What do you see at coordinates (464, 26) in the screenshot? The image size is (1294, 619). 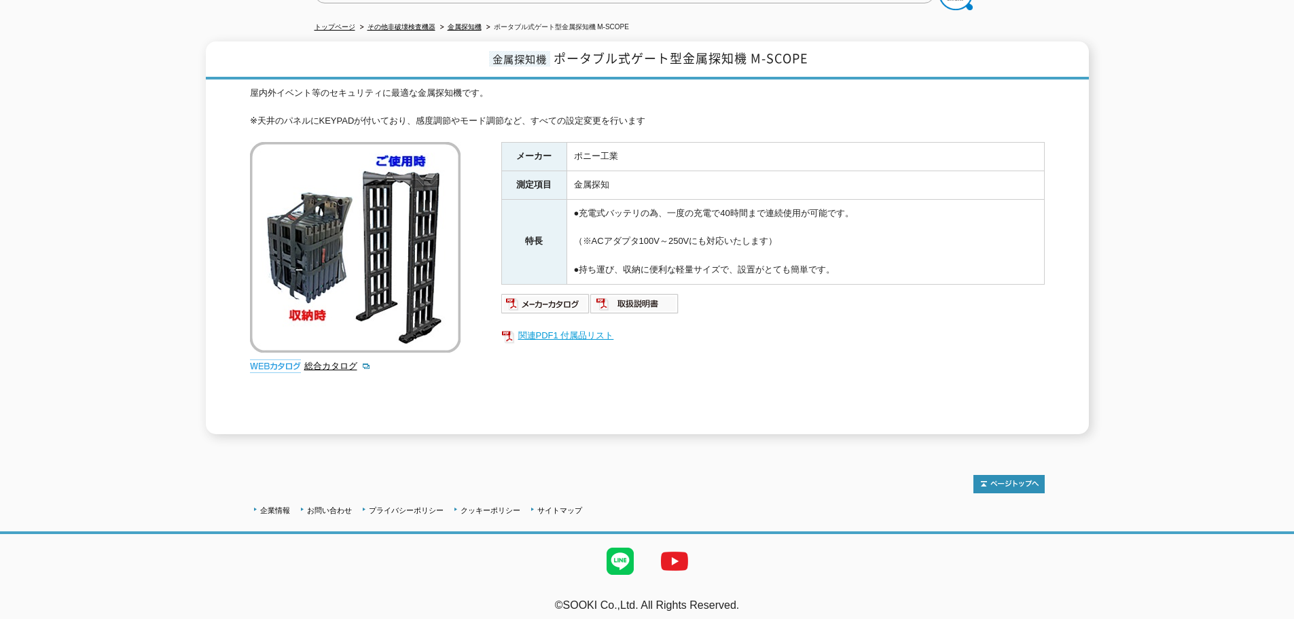 I see `a: 金属探知機` at bounding box center [464, 26].